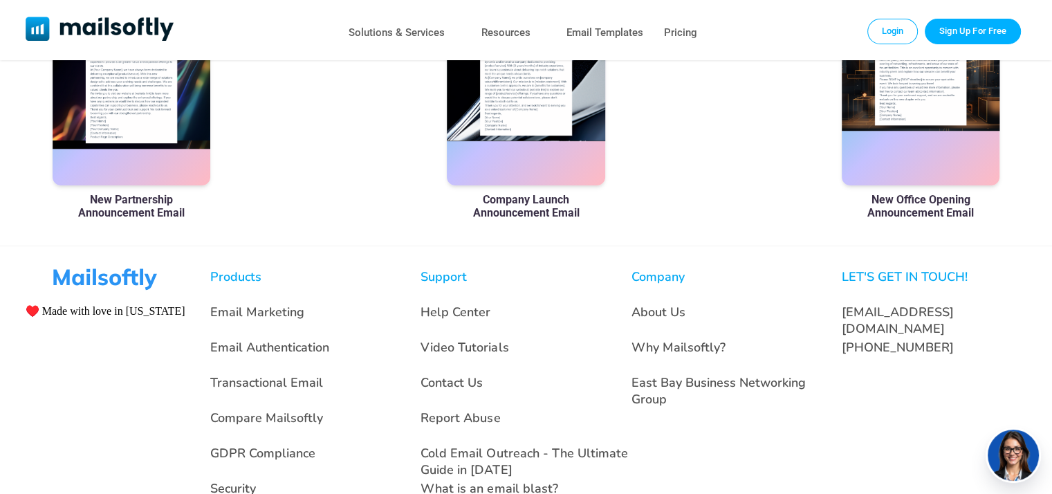  I want to click on a: Email Marketing, so click(257, 312).